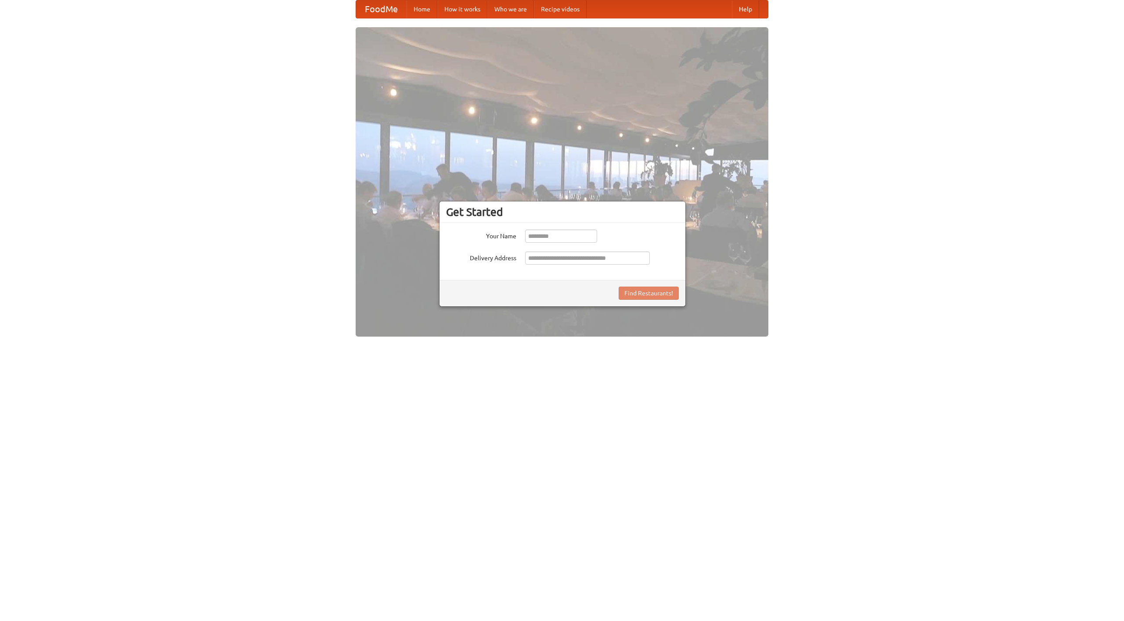 The height and width of the screenshot is (621, 1124). Describe the element at coordinates (481, 235) in the screenshot. I see `label: Your Name` at that location.